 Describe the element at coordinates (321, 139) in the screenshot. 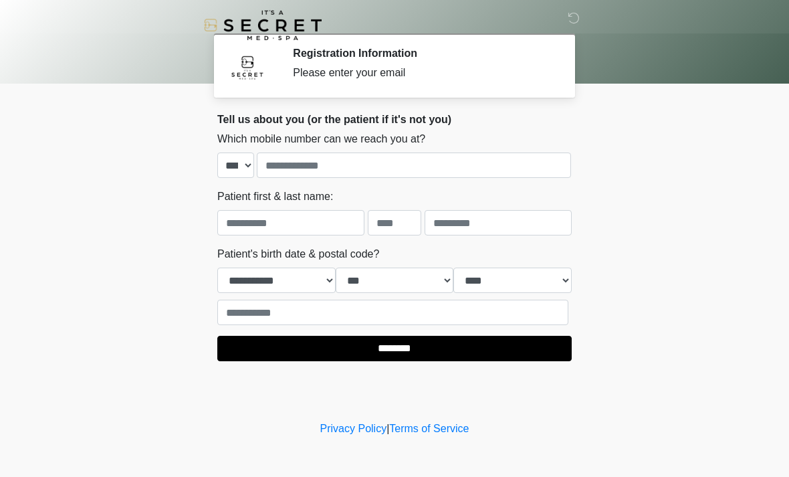

I see `label: Which mobile number can we reach you at?` at that location.